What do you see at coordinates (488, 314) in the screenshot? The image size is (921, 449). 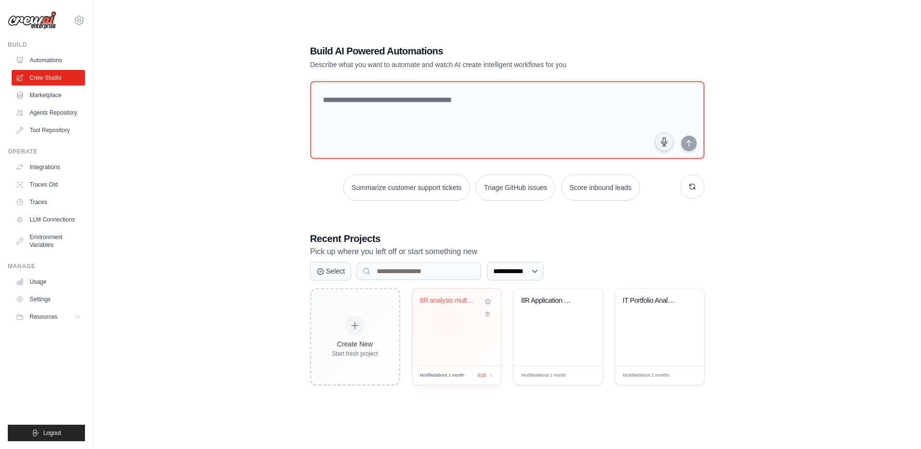 I see `button: Delete project` at bounding box center [488, 314].